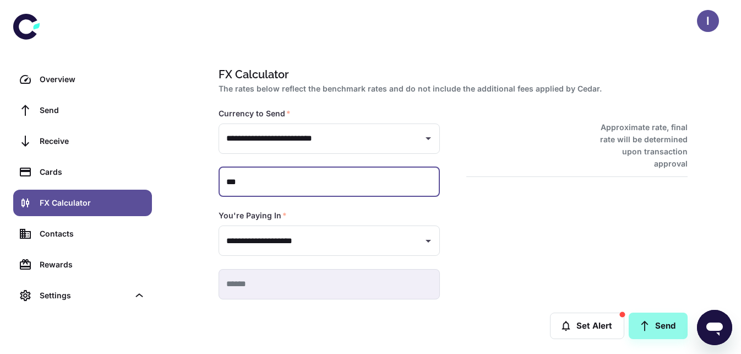 This screenshot has width=741, height=354. Describe the element at coordinates (638, 145) in the screenshot. I see `h6: Approximate rate, final rate will be determined upon transaction approval` at that location.